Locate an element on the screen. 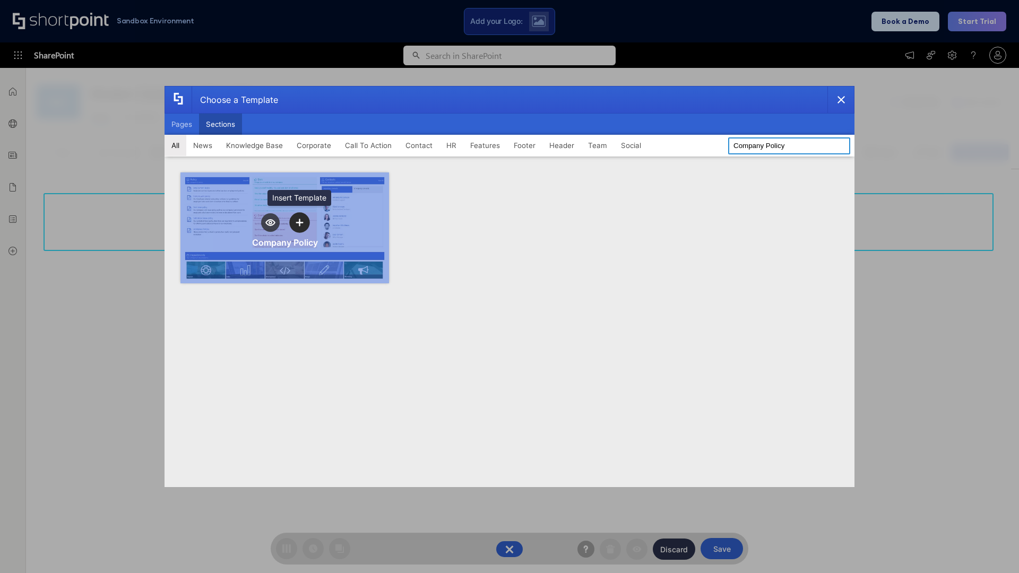 The height and width of the screenshot is (573, 1019). button: Footer is located at coordinates (524, 145).